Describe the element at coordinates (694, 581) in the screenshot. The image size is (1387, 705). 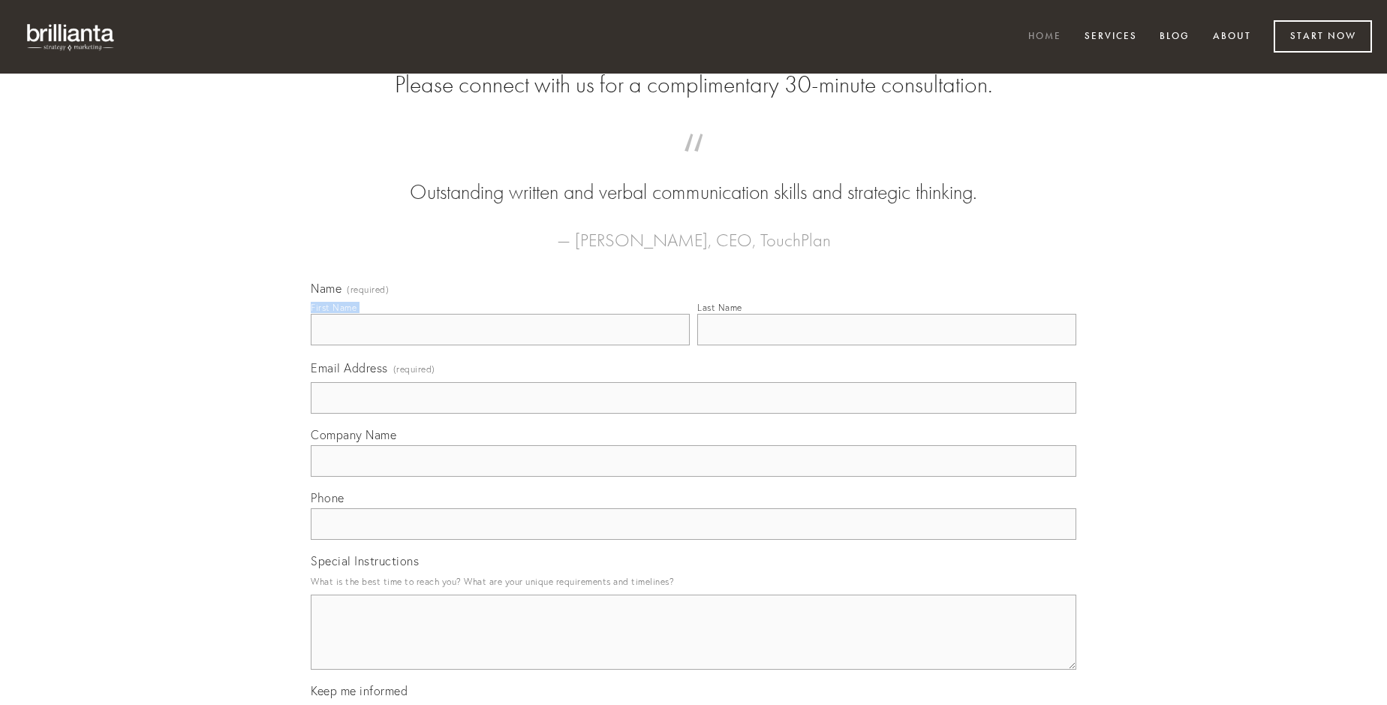
I see `p: What is the best time to reach you? What are your unique requirements and timelines?` at that location.